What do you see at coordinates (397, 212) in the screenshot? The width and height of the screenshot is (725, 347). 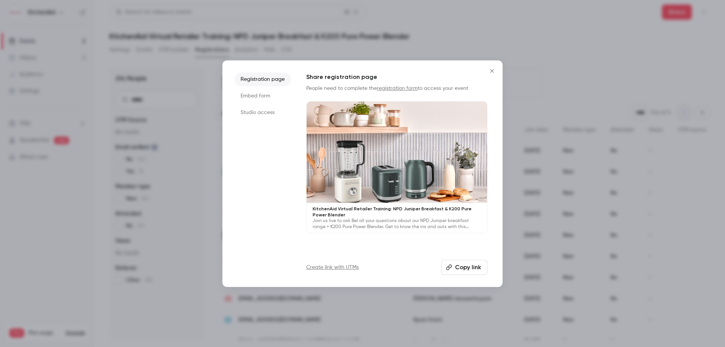 I see `p: KitchenAid Virtual Retailer Training: NPD Juniper Breakfast & K200 Pure Power Blender` at bounding box center [397, 212].